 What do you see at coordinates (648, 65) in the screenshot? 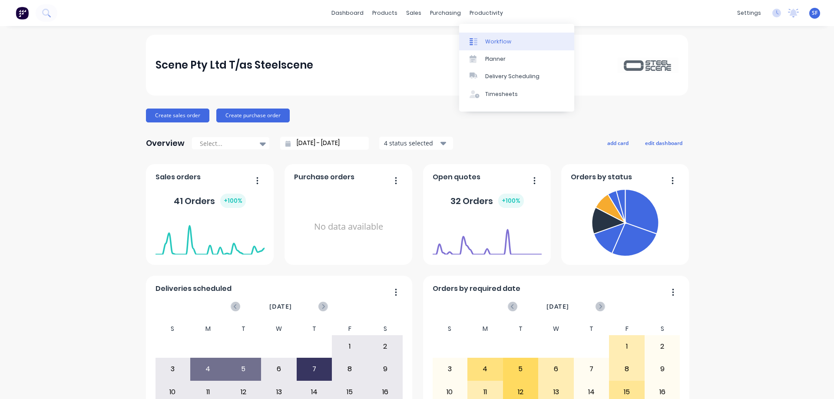
I see `img: Scene Pty Ltd T/as Steelscene` at bounding box center [648, 65].